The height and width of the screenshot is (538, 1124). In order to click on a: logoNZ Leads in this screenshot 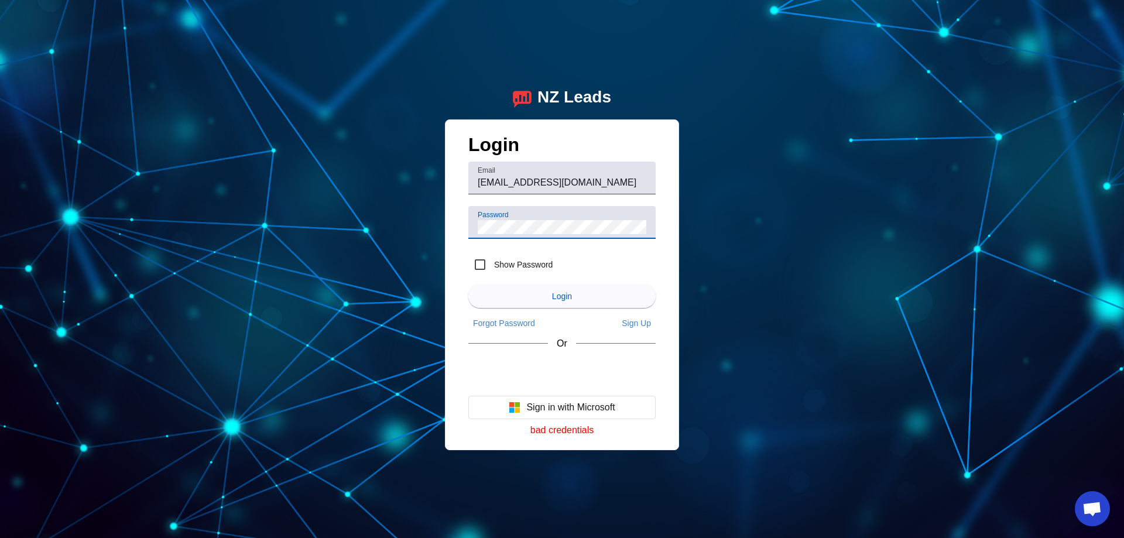, I will do `click(562, 98)`.